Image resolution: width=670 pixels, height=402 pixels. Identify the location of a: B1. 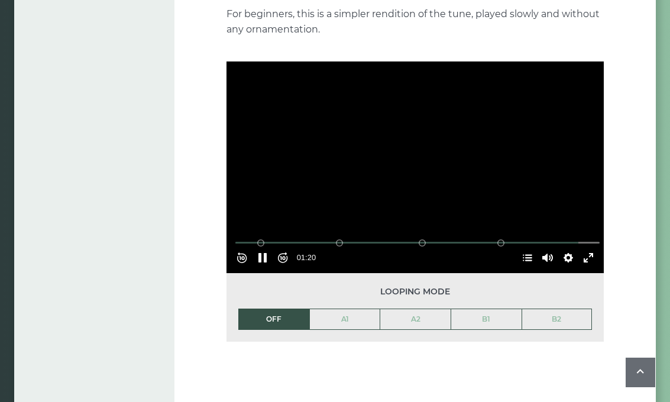
(486, 320).